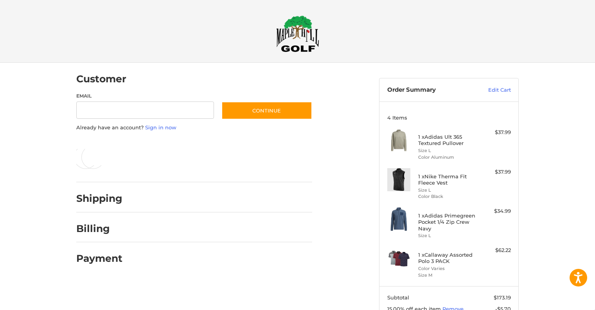 The image size is (595, 310). Describe the element at coordinates (448, 157) in the screenshot. I see `li: Color Aluminum` at that location.